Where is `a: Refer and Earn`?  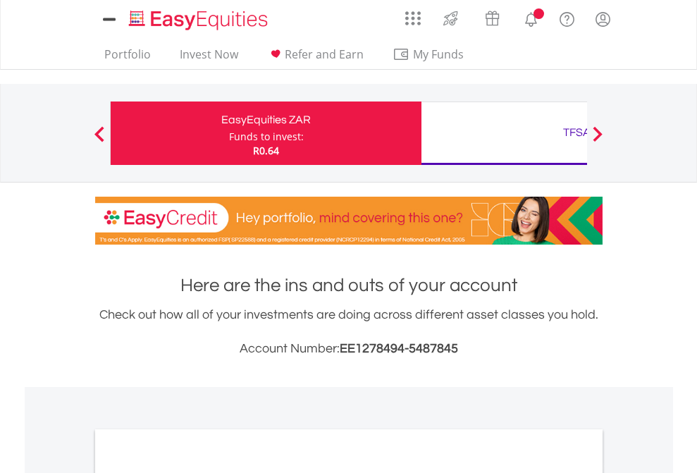 a: Refer and Earn is located at coordinates (315, 58).